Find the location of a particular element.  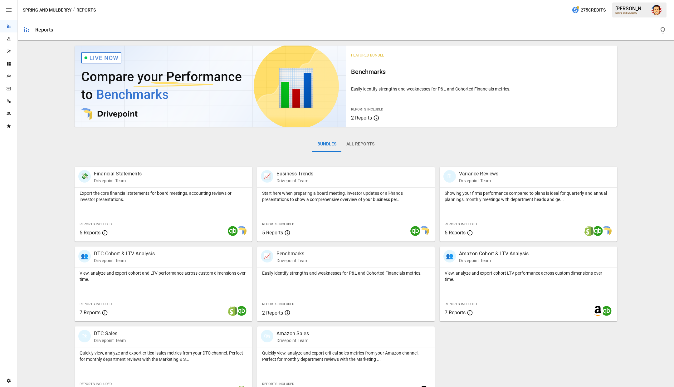

div: Austin Gardner-Smith is located at coordinates (656, 10).